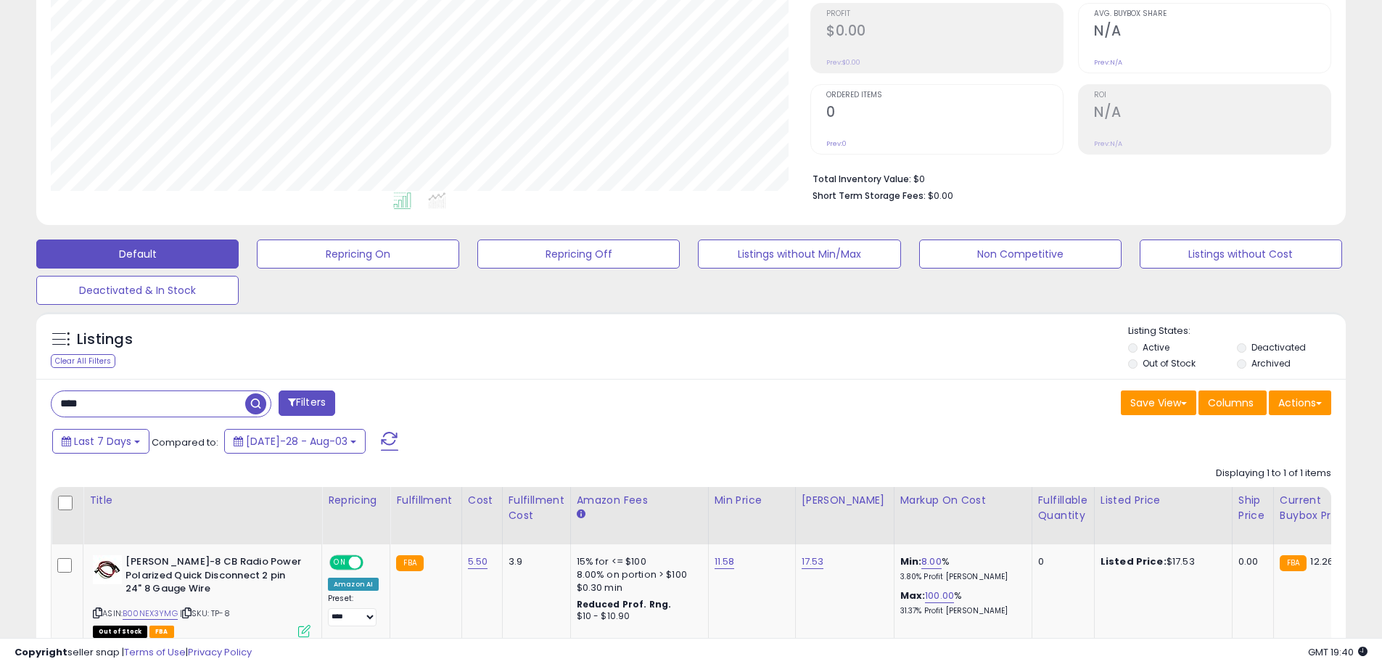 This screenshot has width=1382, height=667. What do you see at coordinates (963, 515) in the screenshot?
I see `th: The percentage added to the cost of goods (COGS) that forms the calculator for Min & Max prices.` at bounding box center [963, 515].